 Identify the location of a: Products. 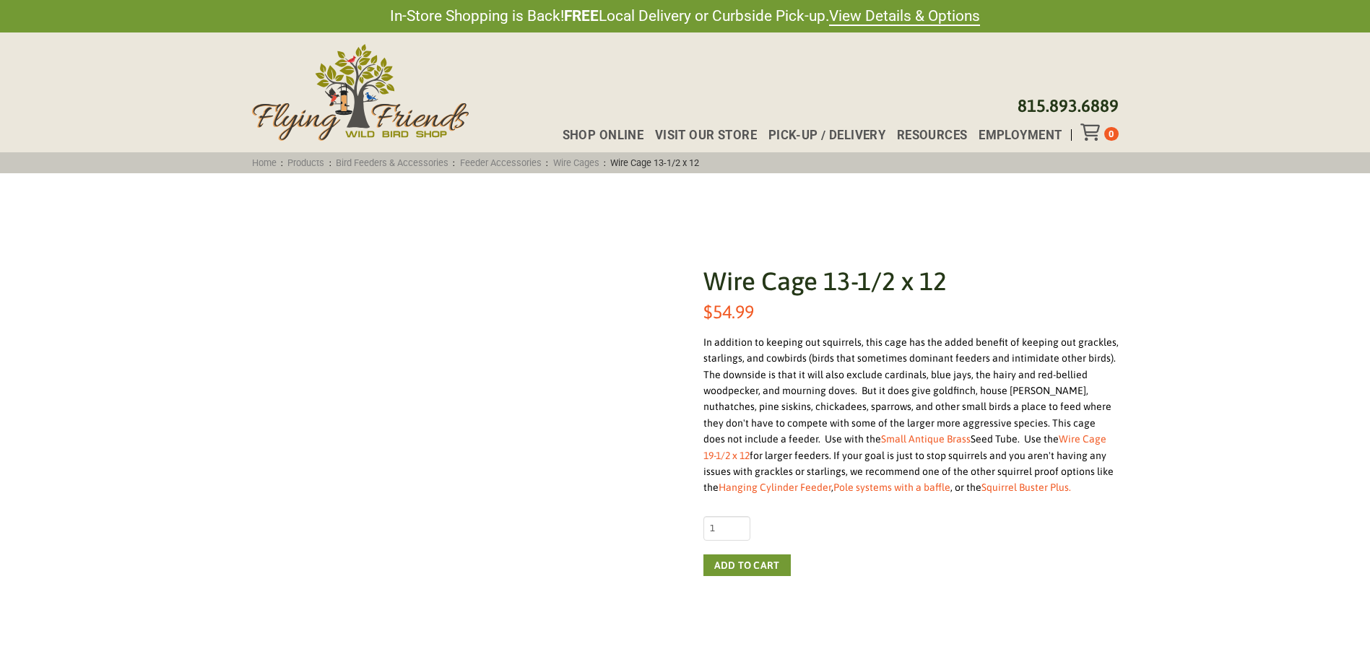
(306, 162).